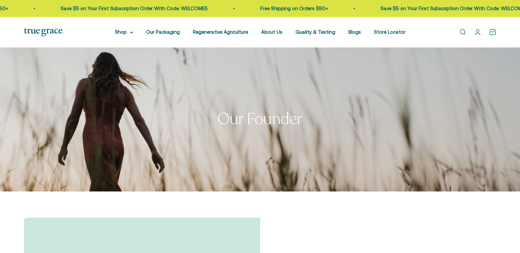 This screenshot has width=520, height=253. Describe the element at coordinates (315, 32) in the screenshot. I see `a: Quality & Testing` at that location.